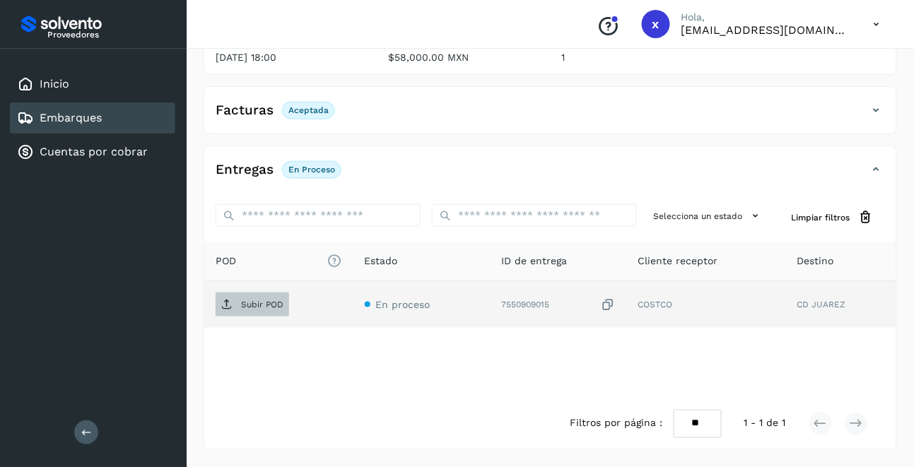 The height and width of the screenshot is (467, 914). What do you see at coordinates (312, 170) in the screenshot?
I see `p: En proceso` at bounding box center [312, 170].